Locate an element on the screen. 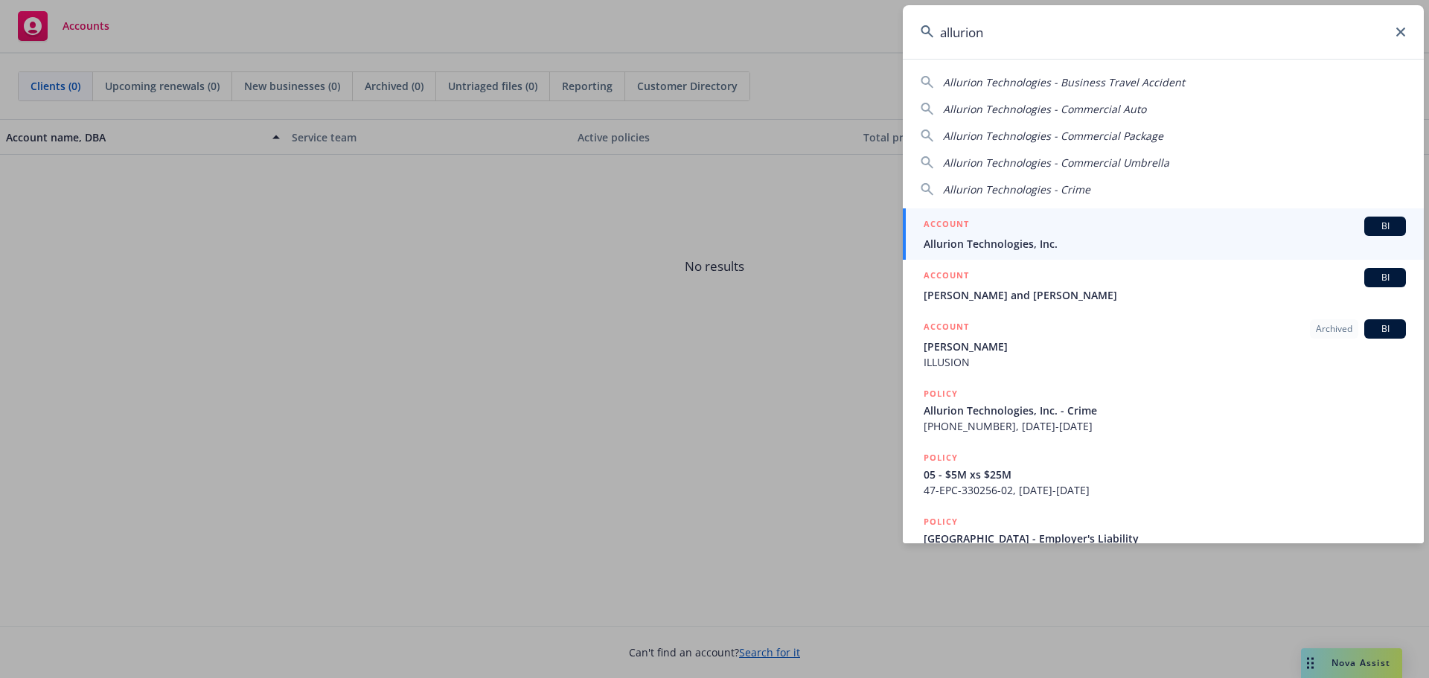 This screenshot has height=678, width=1429. span: Allurion Technologies - Commercial Umbrella is located at coordinates (1056, 162).